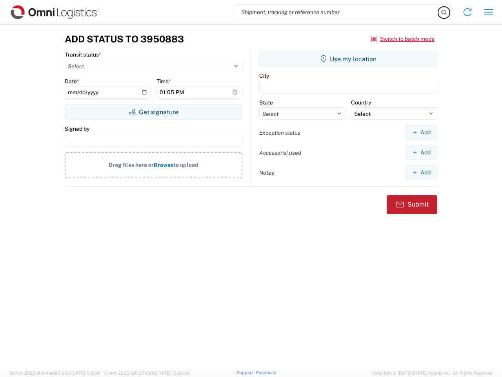 The height and width of the screenshot is (377, 502). I want to click on label: Exception status, so click(280, 133).